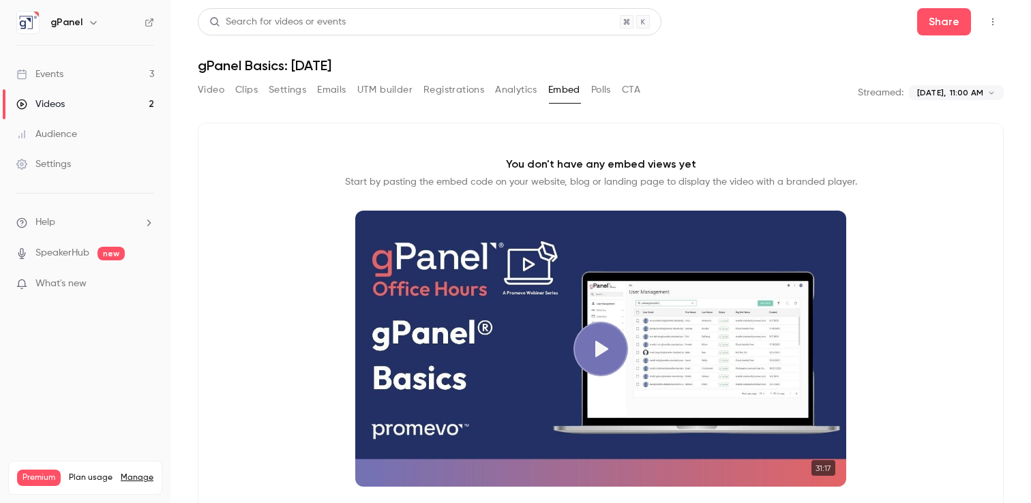  What do you see at coordinates (881, 93) in the screenshot?
I see `p: Streamed:` at bounding box center [881, 93].